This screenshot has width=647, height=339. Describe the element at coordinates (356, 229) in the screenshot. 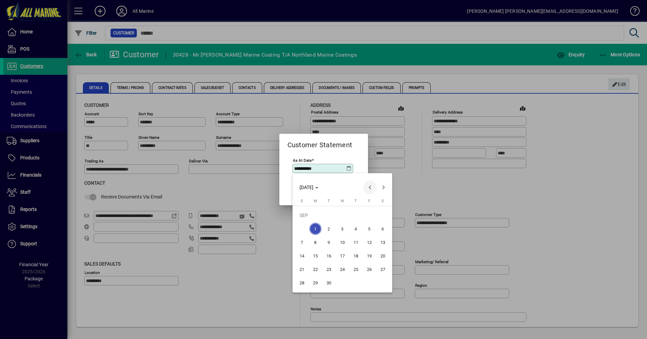

I see `button: Thu Sep 04 2025` at that location.